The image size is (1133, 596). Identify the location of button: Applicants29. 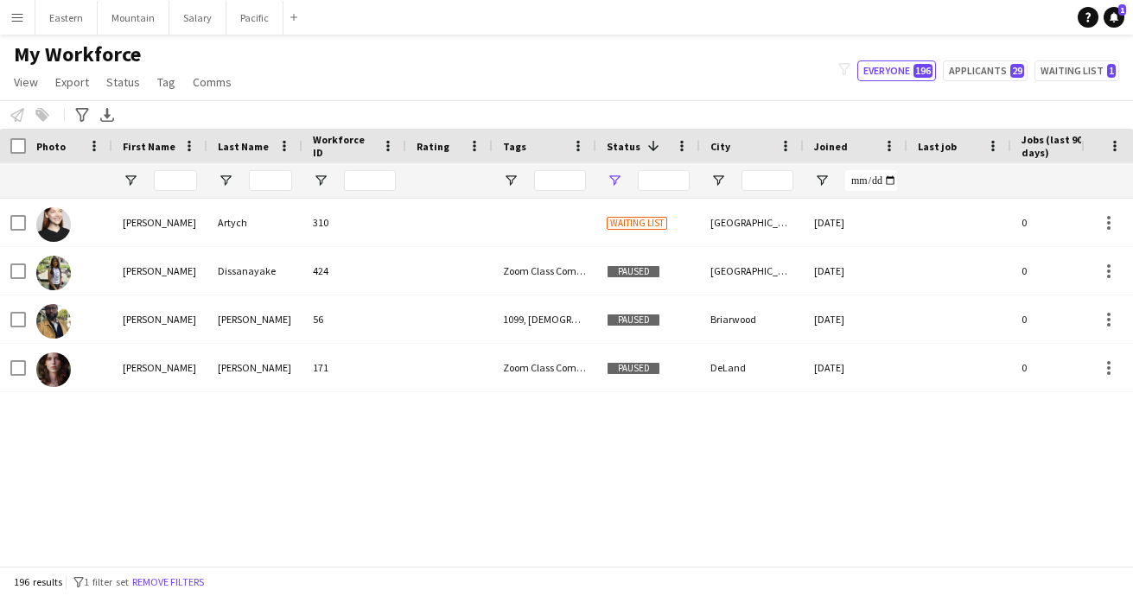
(985, 71).